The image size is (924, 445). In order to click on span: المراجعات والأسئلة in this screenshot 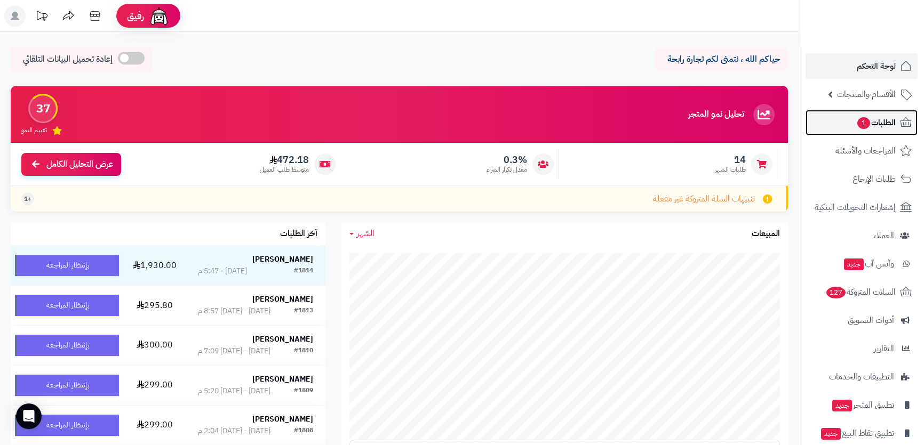, I will do `click(865, 151)`.